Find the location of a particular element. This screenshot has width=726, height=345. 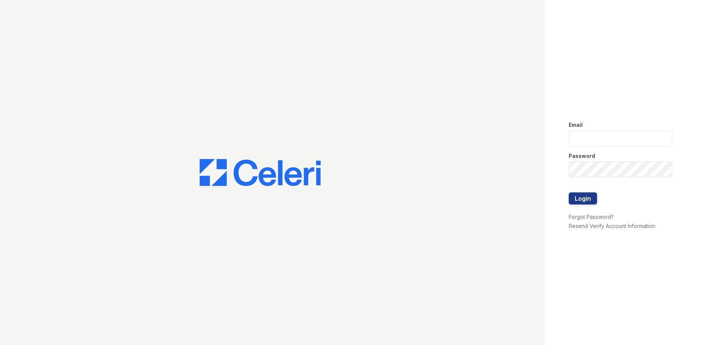

button: Login is located at coordinates (583, 198).